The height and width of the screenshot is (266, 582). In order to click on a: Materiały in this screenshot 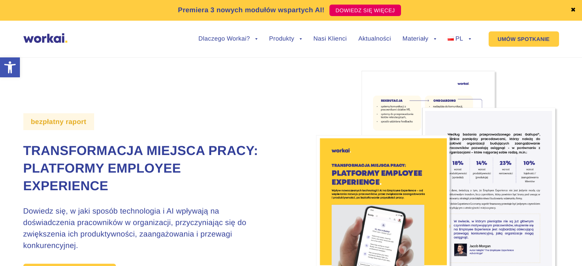, I will do `click(419, 39)`.